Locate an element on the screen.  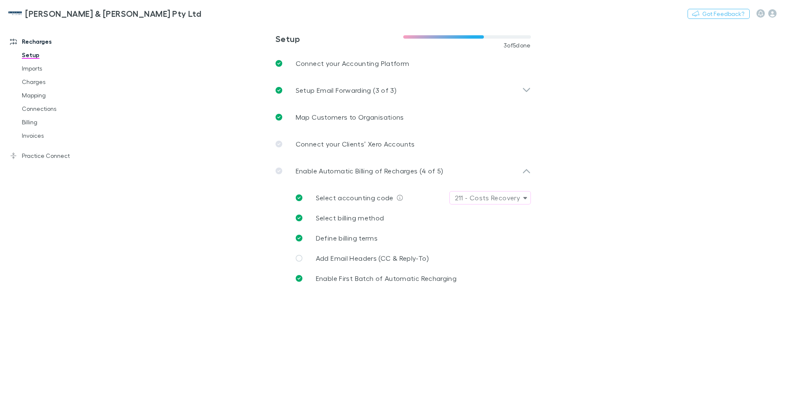
span: Enable First Batch of Automatic Recharging is located at coordinates (386, 278).